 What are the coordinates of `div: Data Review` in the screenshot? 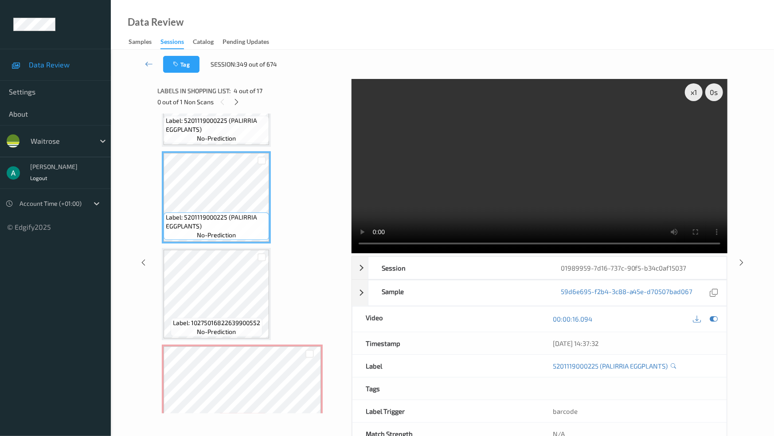 It's located at (156, 22).